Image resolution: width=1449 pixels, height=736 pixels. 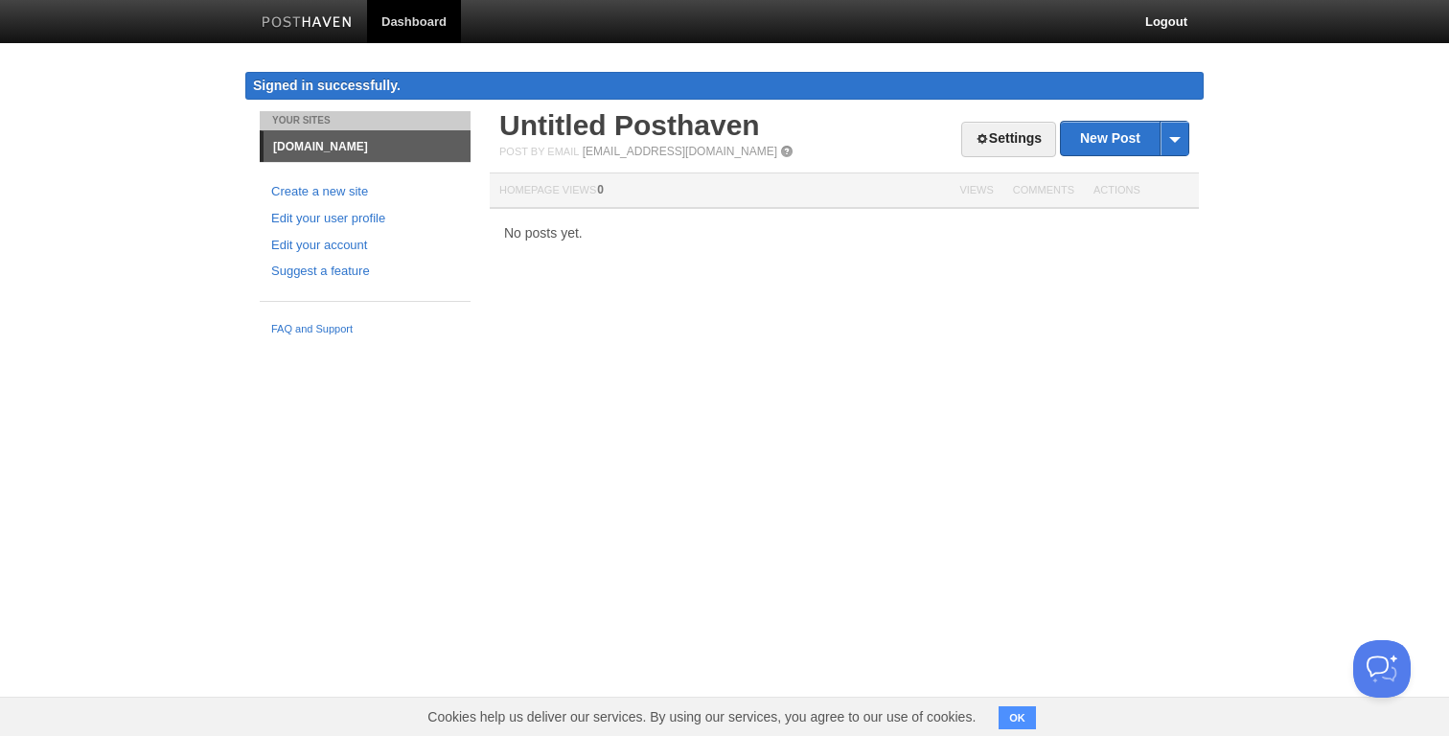 I want to click on a: Suggest a feature, so click(x=365, y=271).